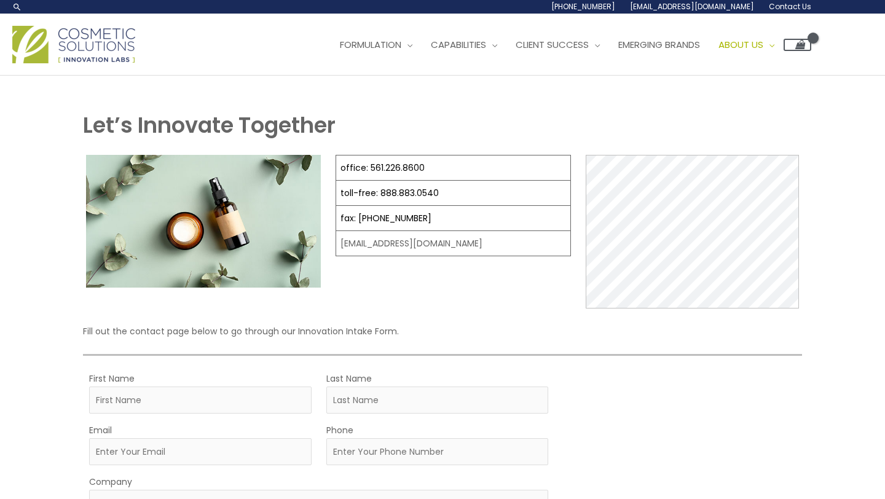 This screenshot has height=499, width=885. Describe the element at coordinates (438, 400) in the screenshot. I see `input: Last Name` at that location.